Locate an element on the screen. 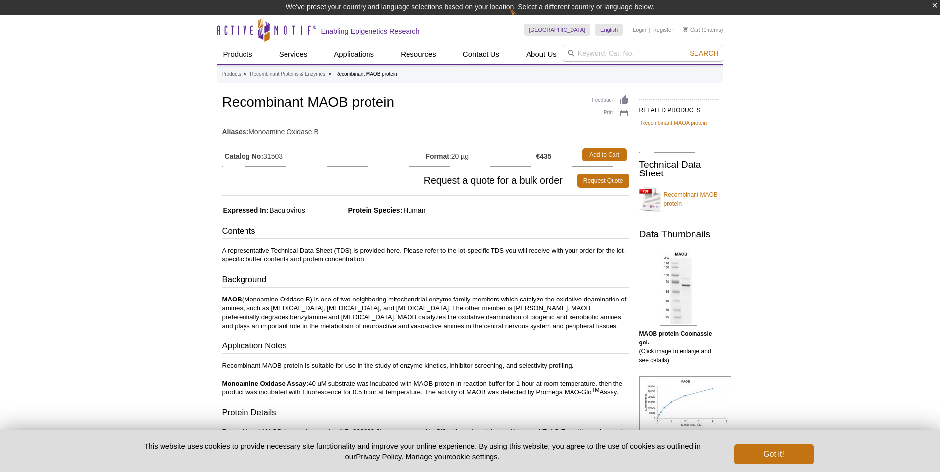 This screenshot has height=472, width=940. p: (Click image to enlarge and see details). is located at coordinates (679, 347).